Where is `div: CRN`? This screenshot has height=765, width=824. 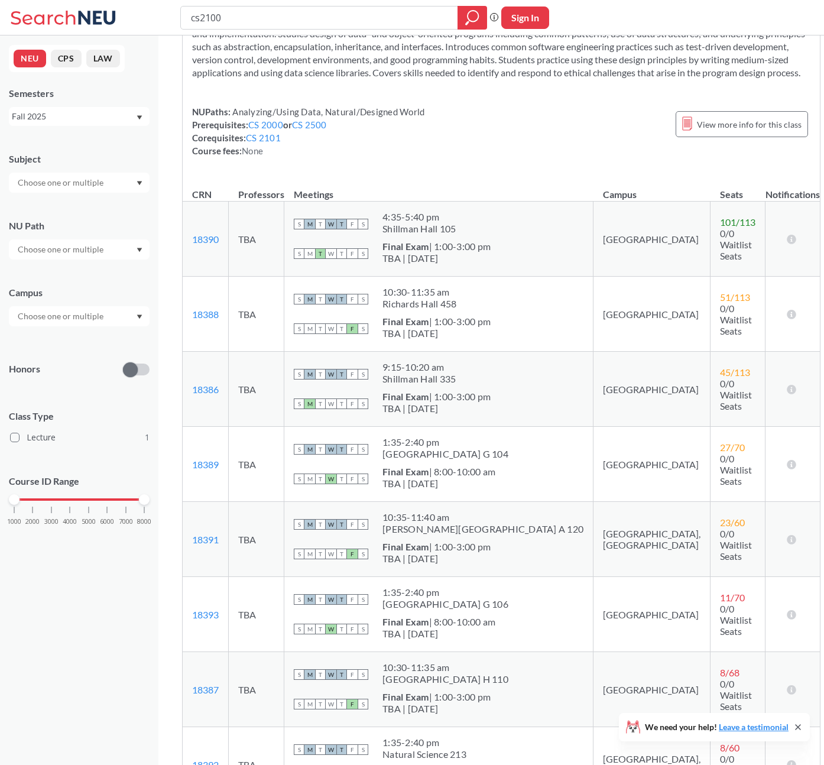 div: CRN is located at coordinates (202, 195).